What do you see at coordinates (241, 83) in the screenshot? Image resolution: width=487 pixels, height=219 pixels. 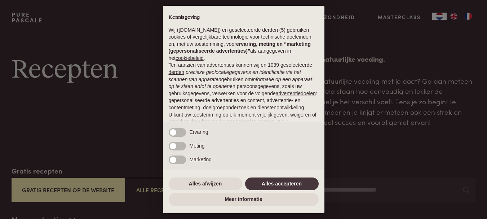 I see `em: informatie op een apparaat op te slaan en/of te openen` at bounding box center [241, 83].